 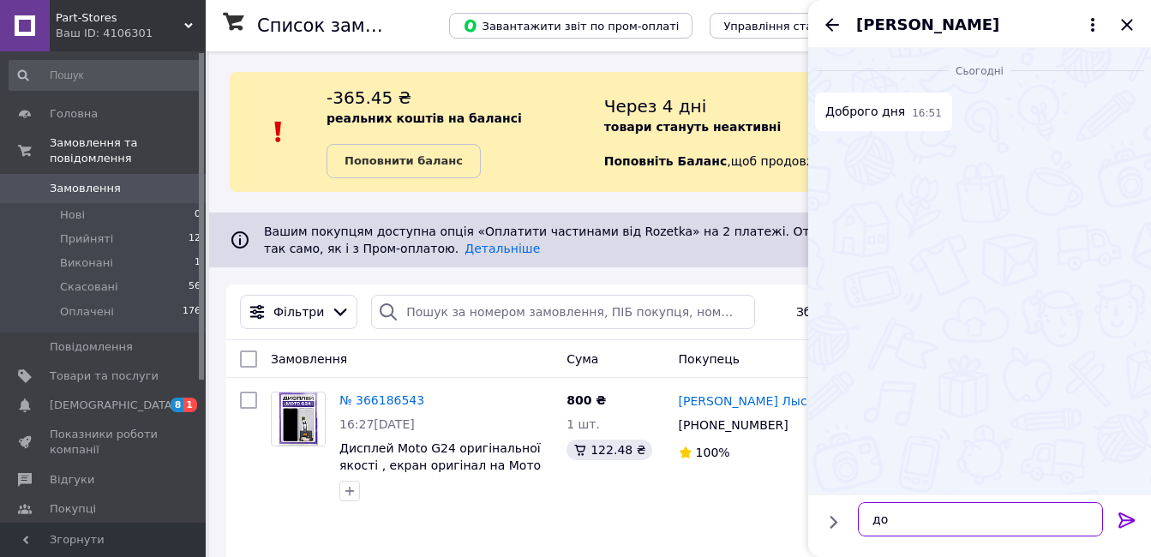 I want to click on span: Покупець, so click(x=709, y=359).